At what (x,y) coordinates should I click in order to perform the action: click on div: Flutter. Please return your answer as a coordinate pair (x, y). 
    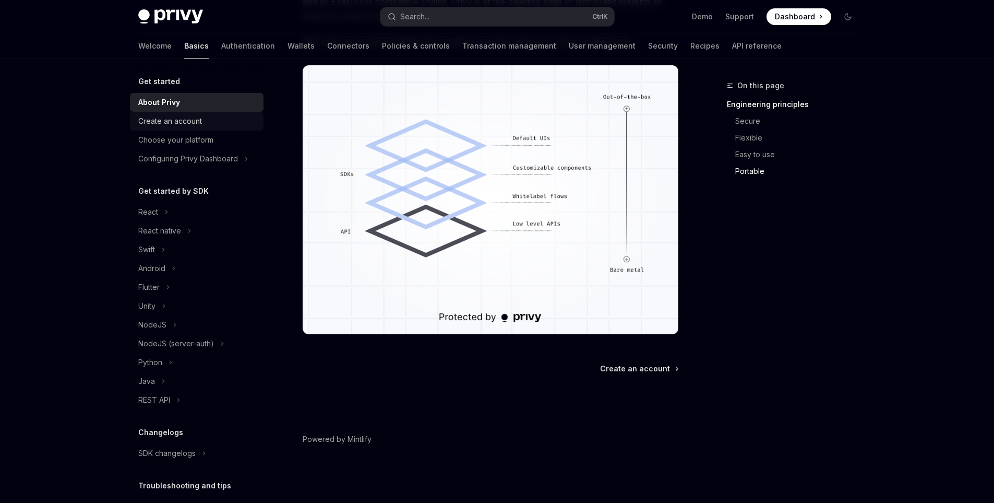
    Looking at the image, I should click on (149, 287).